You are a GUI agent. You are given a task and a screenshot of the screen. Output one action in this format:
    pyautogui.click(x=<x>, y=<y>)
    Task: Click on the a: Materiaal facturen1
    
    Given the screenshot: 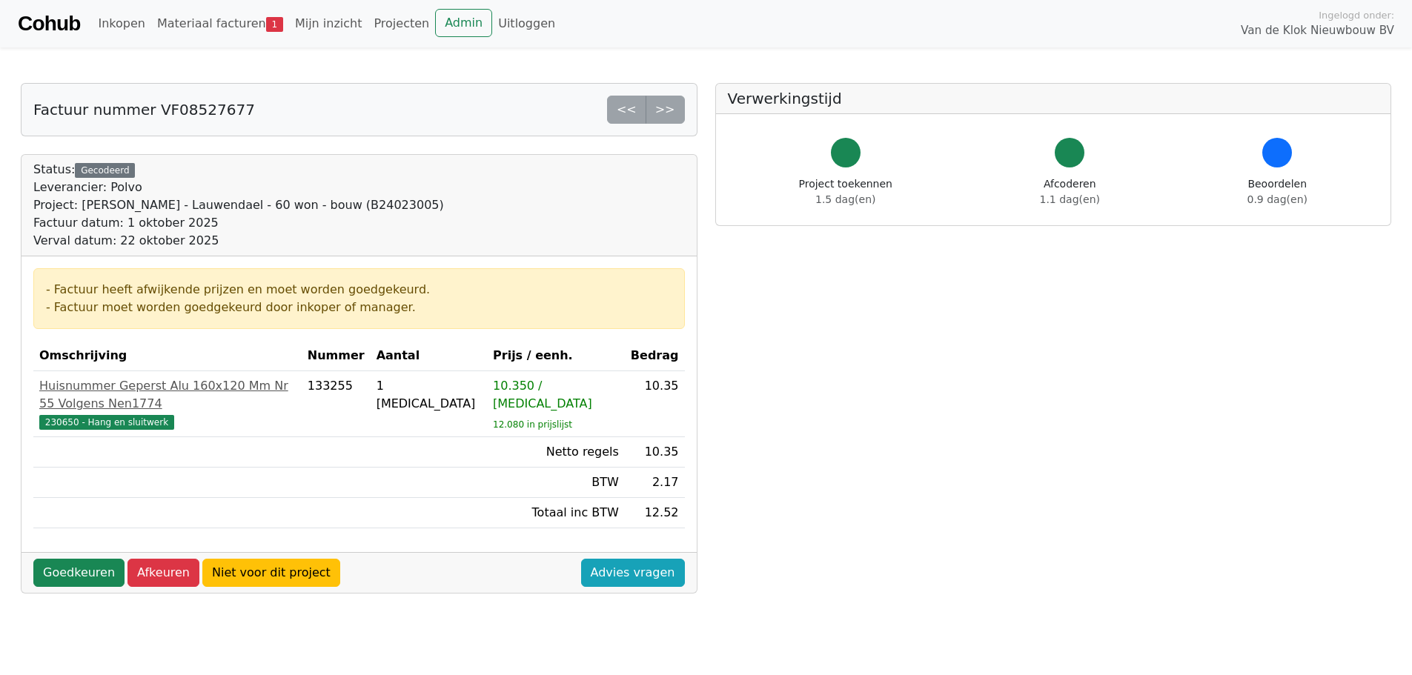 What is the action you would take?
    pyautogui.click(x=220, y=24)
    